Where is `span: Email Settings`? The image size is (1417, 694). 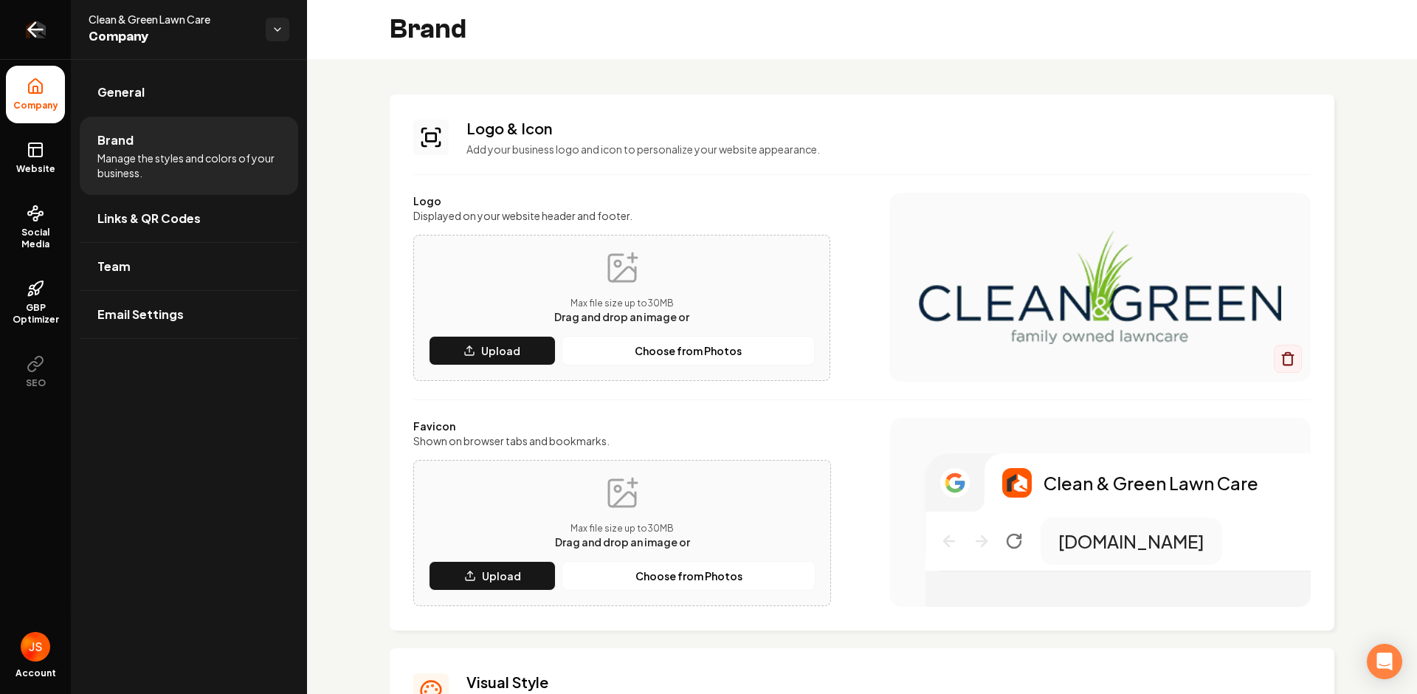 span: Email Settings is located at coordinates (140, 315).